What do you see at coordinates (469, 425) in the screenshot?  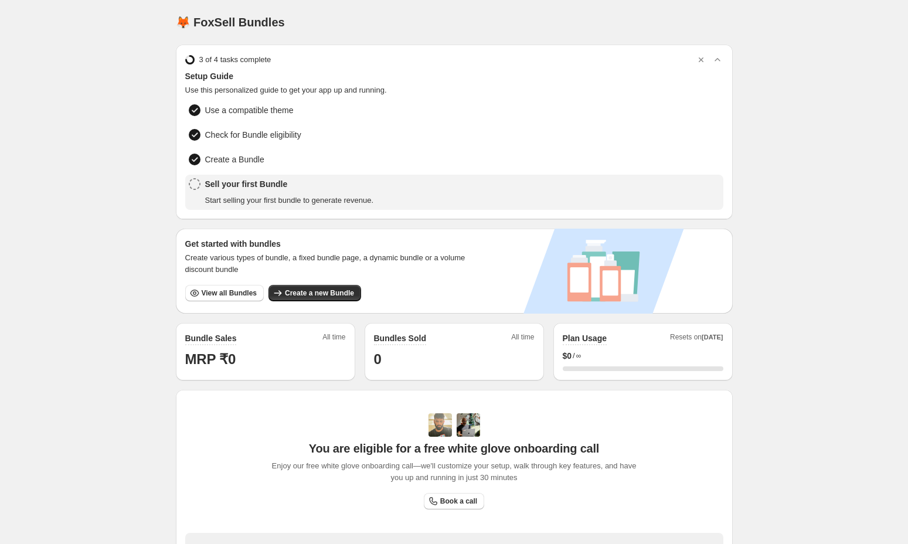 I see `img: Prakhar` at bounding box center [469, 425].